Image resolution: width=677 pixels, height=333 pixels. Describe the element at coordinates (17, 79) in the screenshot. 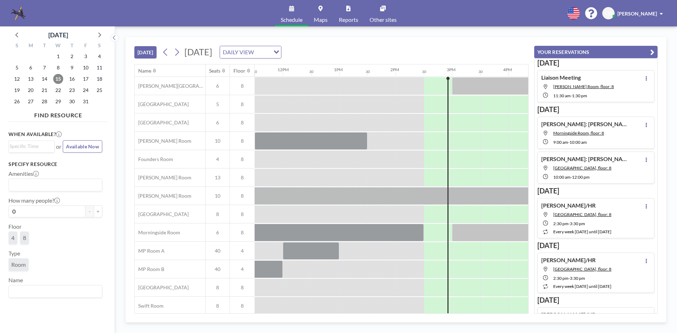

I see `span: Sunday, October 12, 2025` at that location.